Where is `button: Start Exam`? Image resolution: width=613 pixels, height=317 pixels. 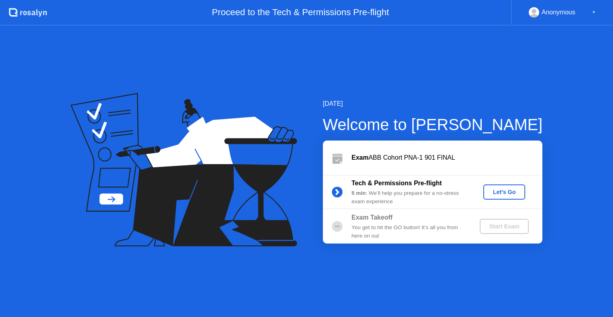 button: Start Exam is located at coordinates (504, 226).